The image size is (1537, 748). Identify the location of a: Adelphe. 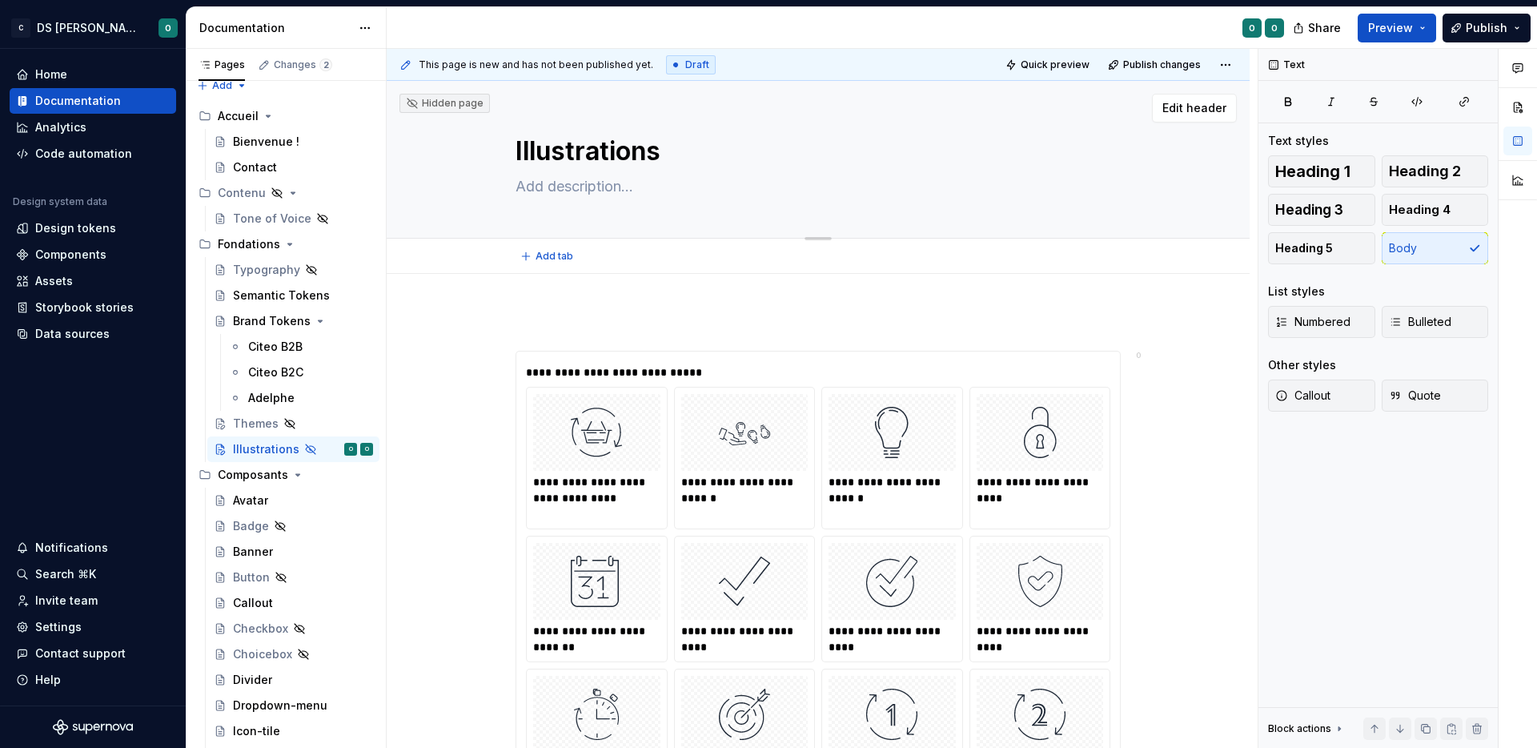
(301, 398).